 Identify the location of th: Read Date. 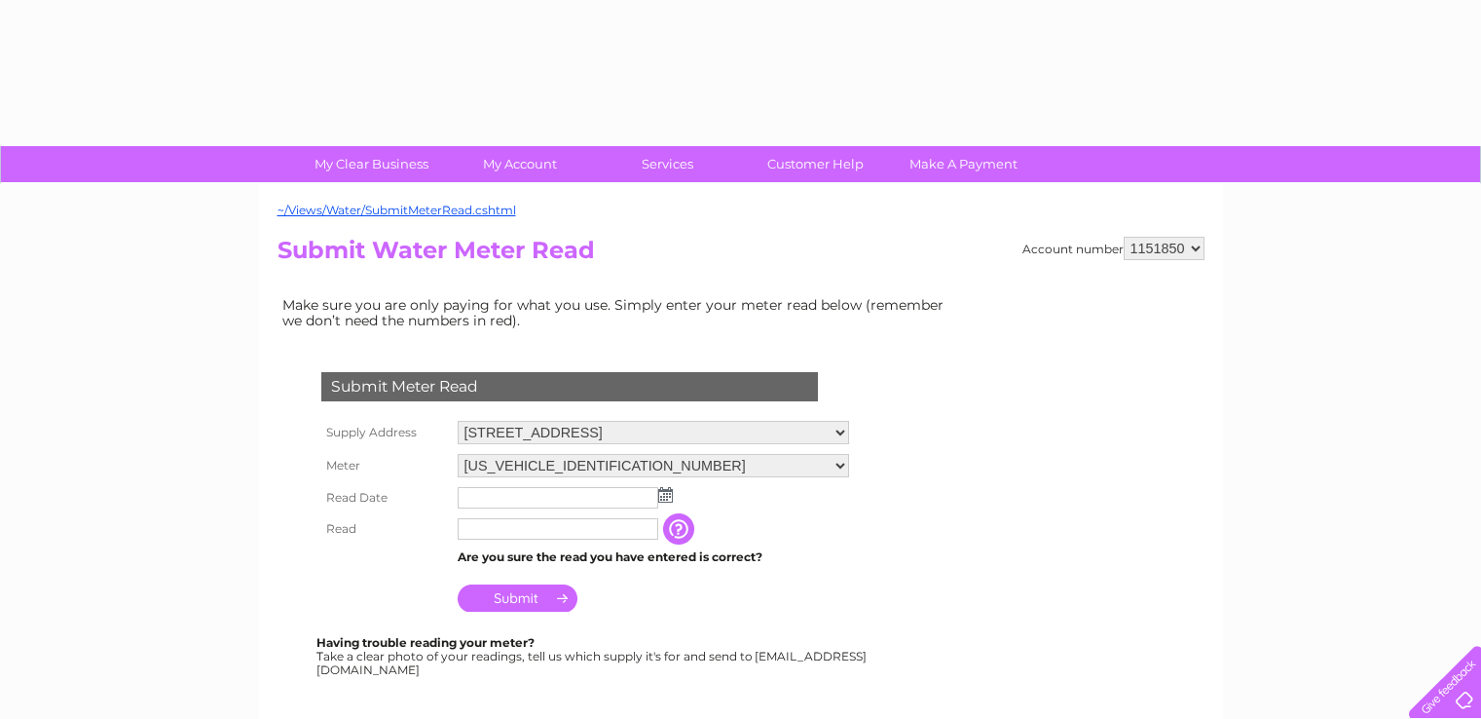
(385, 498).